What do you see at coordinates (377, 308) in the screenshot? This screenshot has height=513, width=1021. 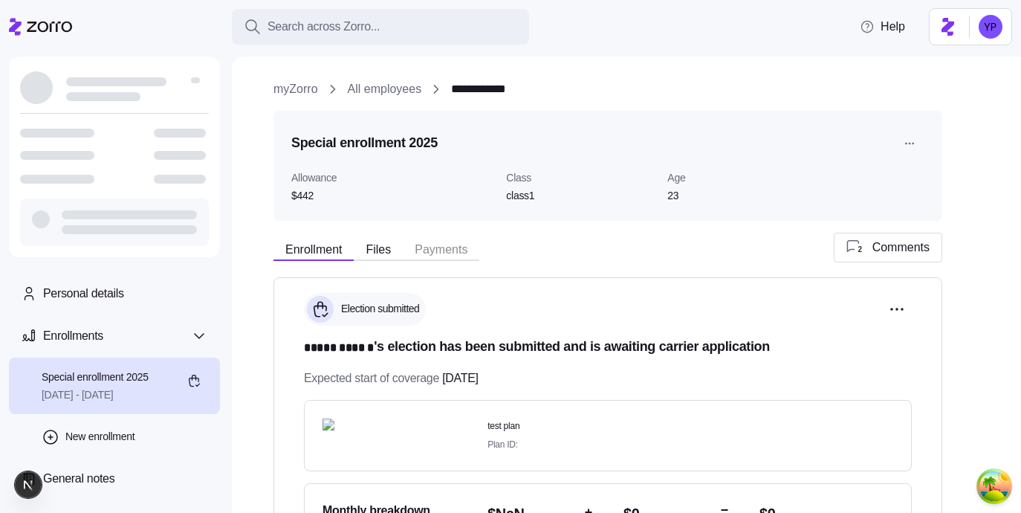 I see `span: Election submitted` at bounding box center [377, 308].